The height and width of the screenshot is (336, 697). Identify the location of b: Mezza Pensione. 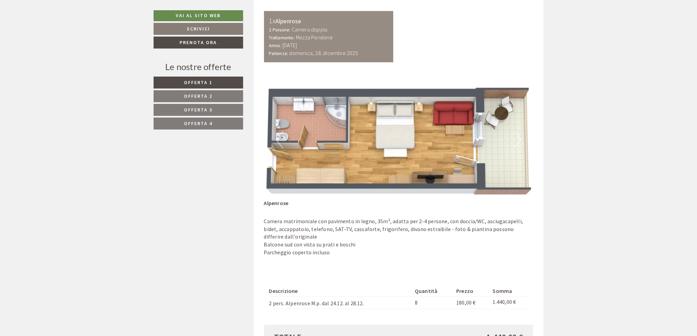
(315, 37).